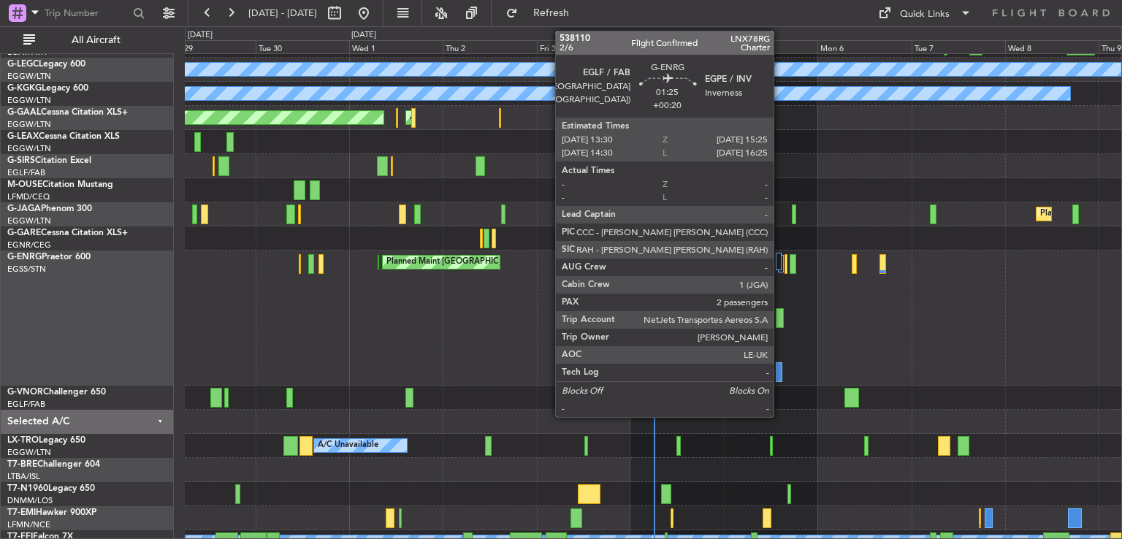 This screenshot has height=539, width=1122. I want to click on span: LX-TRO, so click(23, 441).